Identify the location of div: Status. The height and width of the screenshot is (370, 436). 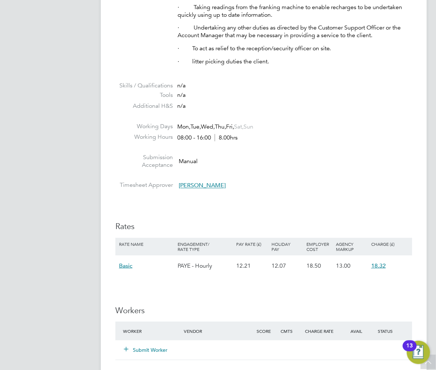
(400, 331).